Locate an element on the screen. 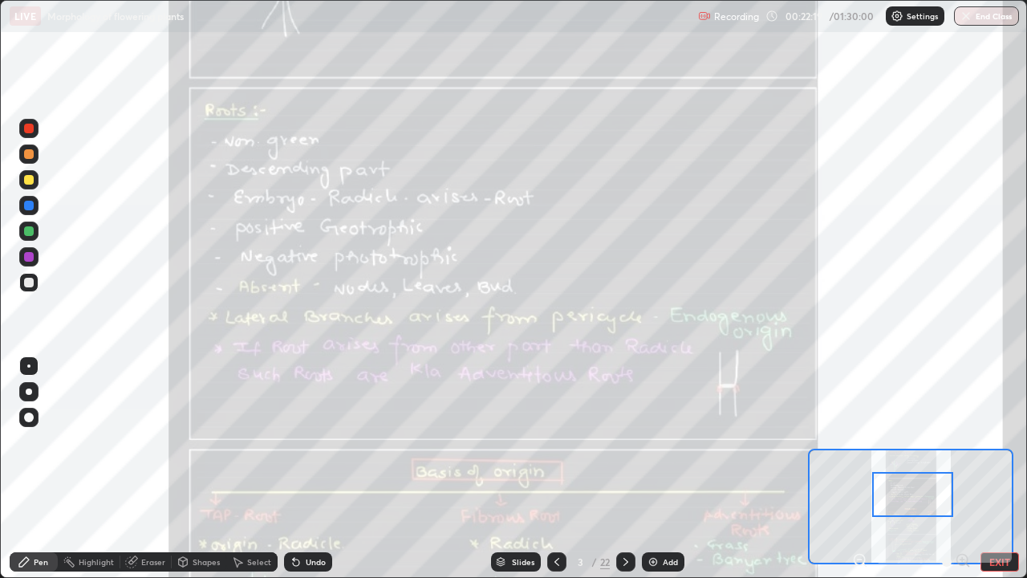 This screenshot has height=578, width=1027. div: Pen is located at coordinates (41, 562).